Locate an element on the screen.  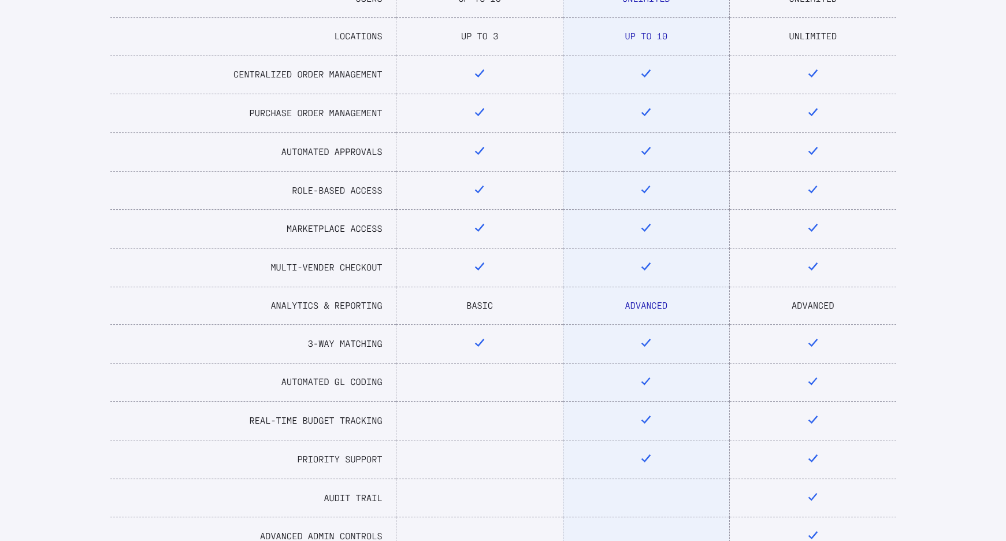
td: Basic is located at coordinates (480, 305).